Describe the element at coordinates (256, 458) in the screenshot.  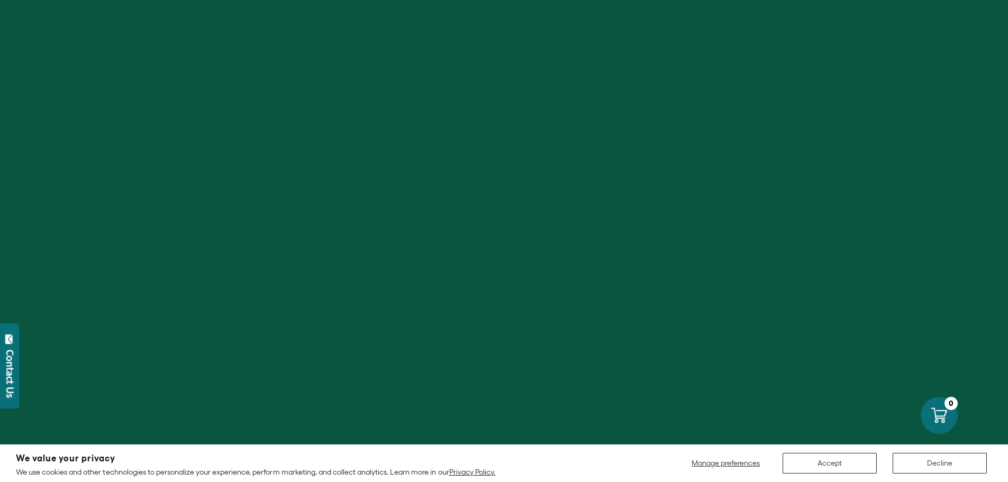
I see `h2: We value your privacy` at that location.